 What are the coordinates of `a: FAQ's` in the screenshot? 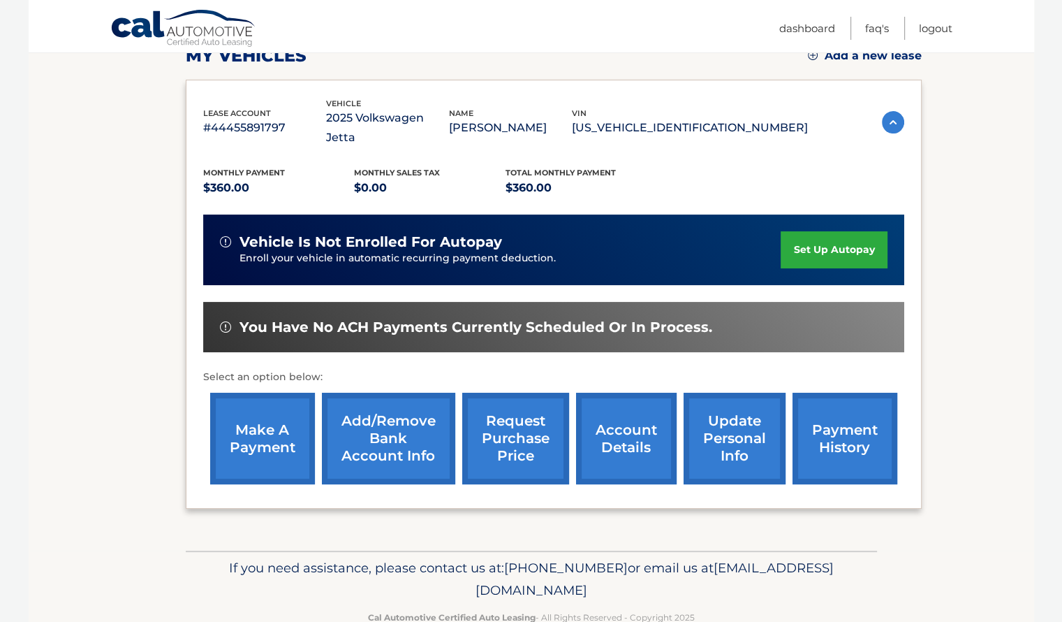 It's located at (877, 28).